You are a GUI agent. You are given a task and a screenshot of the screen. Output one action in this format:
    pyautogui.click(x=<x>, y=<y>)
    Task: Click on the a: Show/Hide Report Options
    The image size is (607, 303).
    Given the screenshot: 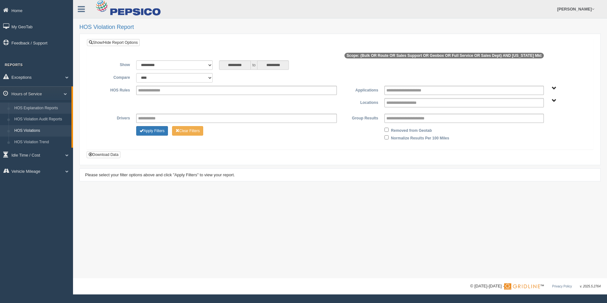 What is the action you would take?
    pyautogui.click(x=113, y=43)
    